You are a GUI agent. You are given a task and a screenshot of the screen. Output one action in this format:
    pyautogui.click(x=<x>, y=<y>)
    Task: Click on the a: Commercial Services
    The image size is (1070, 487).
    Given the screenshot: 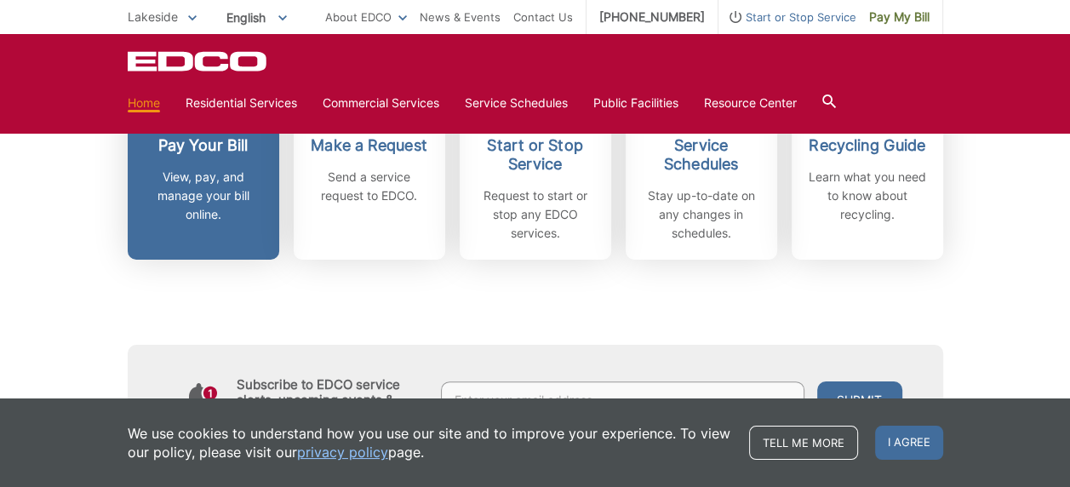 What is the action you would take?
    pyautogui.click(x=381, y=103)
    